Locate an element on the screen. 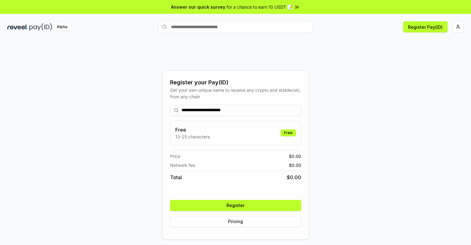 The width and height of the screenshot is (471, 245). span: Answer our quick survey is located at coordinates (198, 7).